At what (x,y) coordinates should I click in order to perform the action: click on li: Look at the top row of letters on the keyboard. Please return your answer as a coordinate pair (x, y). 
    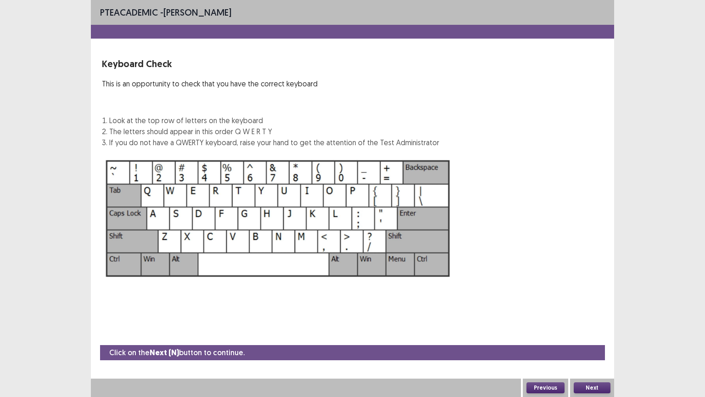
    Looking at the image, I should click on (274, 120).